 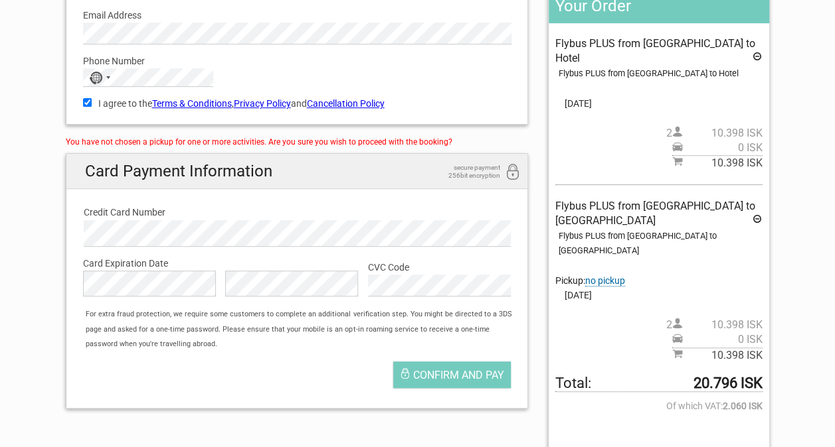 What do you see at coordinates (262, 104) in the screenshot?
I see `a: Privacy Policy` at bounding box center [262, 104].